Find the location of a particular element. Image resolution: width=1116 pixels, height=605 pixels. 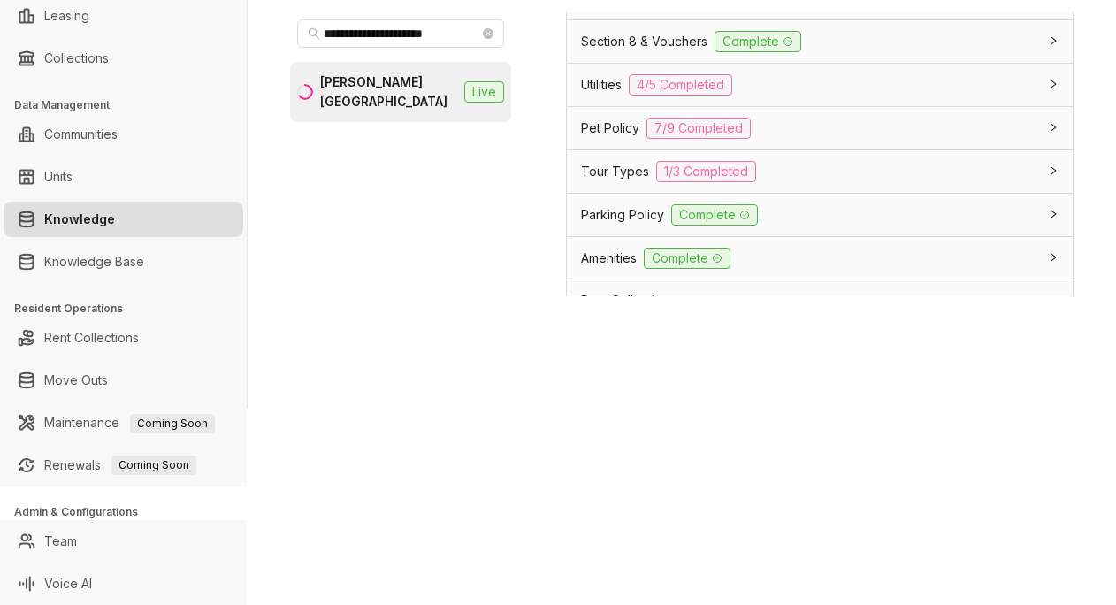

a: Rent Collections is located at coordinates (91, 338).